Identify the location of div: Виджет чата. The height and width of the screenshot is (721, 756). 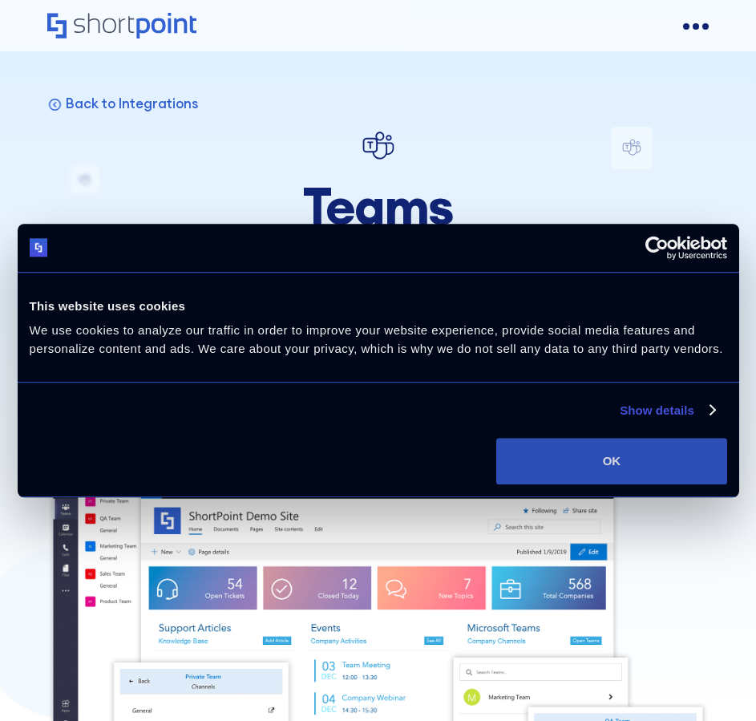
(716, 682).